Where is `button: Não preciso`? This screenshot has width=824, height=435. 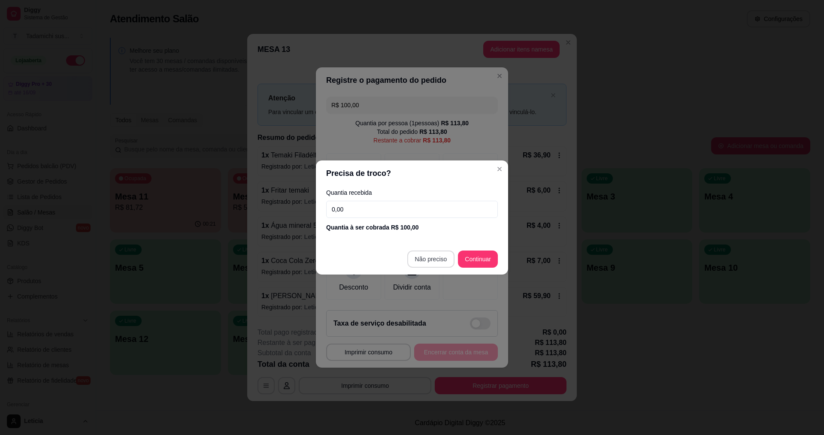 button: Não preciso is located at coordinates (431, 259).